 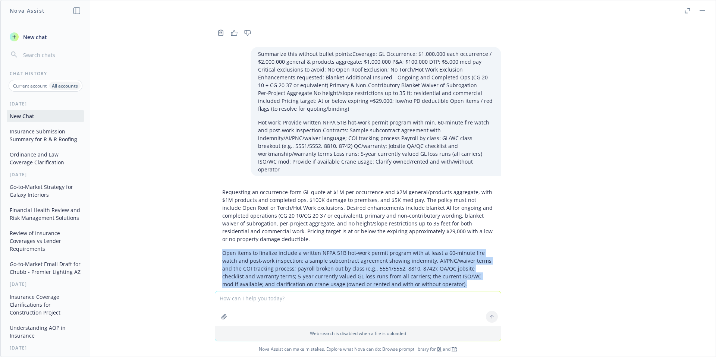 What do you see at coordinates (439, 349) in the screenshot?
I see `a: BI` at bounding box center [439, 349].